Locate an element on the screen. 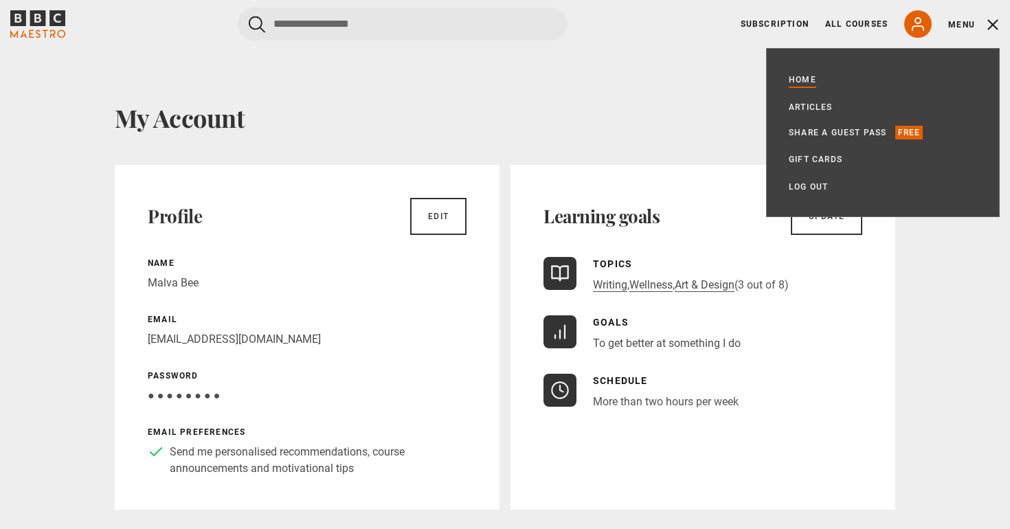 This screenshot has width=1010, height=529. a: All Courses is located at coordinates (856, 24).